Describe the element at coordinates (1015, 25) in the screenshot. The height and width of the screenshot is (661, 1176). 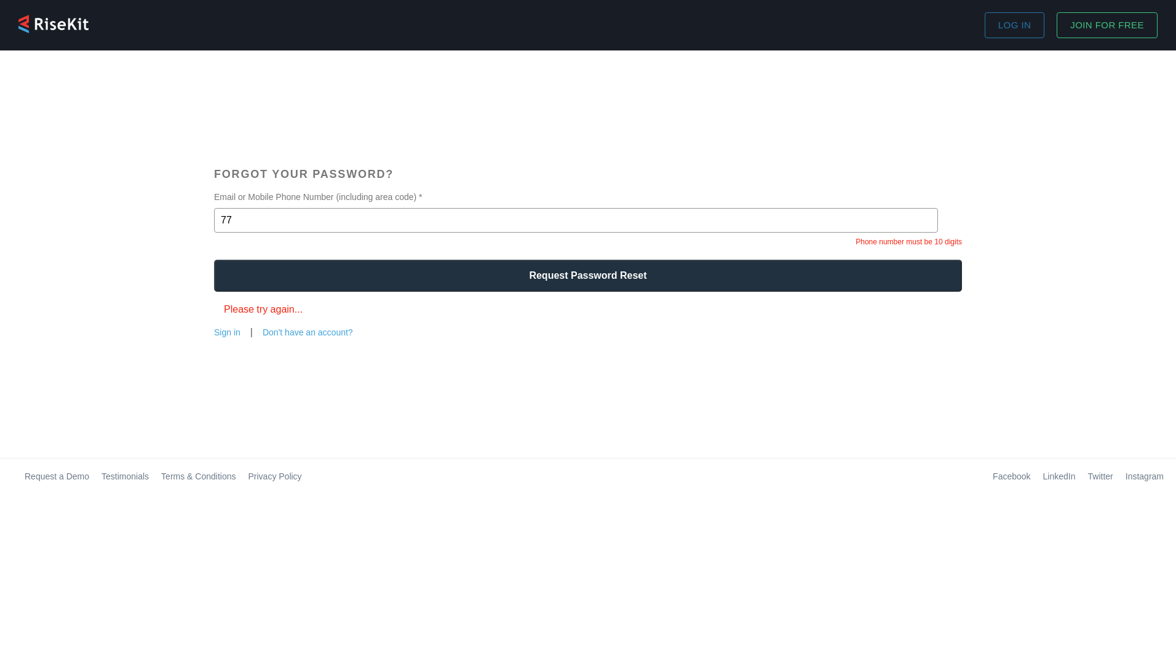
I see `button: Log in` at that location.